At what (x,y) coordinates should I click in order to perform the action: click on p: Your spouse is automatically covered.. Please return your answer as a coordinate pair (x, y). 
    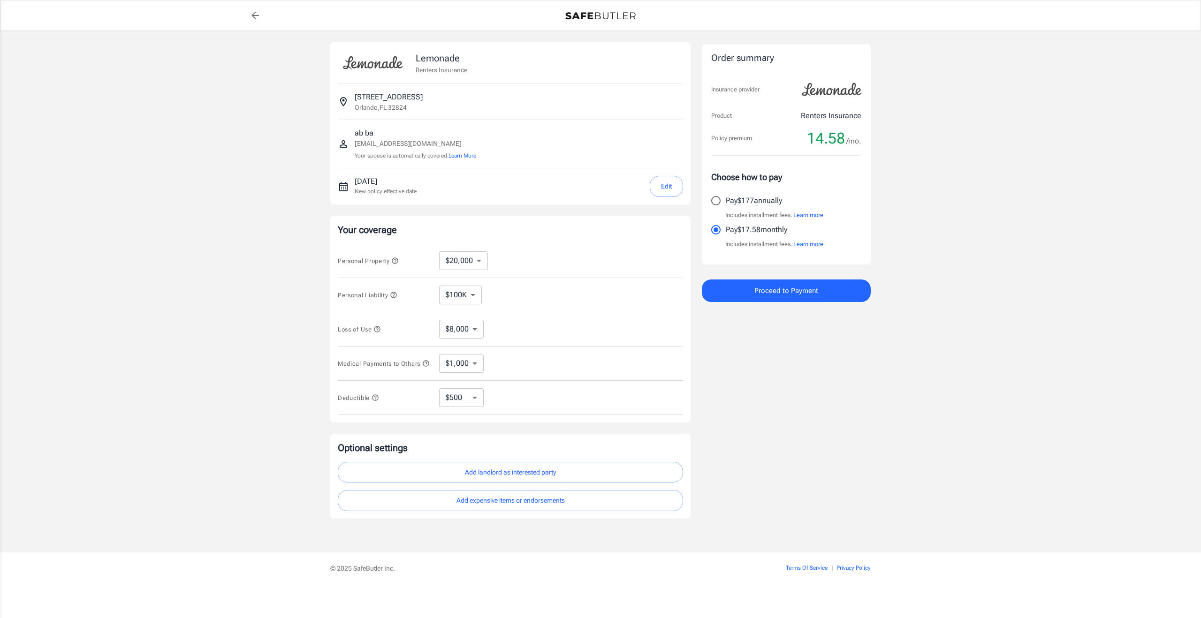
    Looking at the image, I should click on (415, 156).